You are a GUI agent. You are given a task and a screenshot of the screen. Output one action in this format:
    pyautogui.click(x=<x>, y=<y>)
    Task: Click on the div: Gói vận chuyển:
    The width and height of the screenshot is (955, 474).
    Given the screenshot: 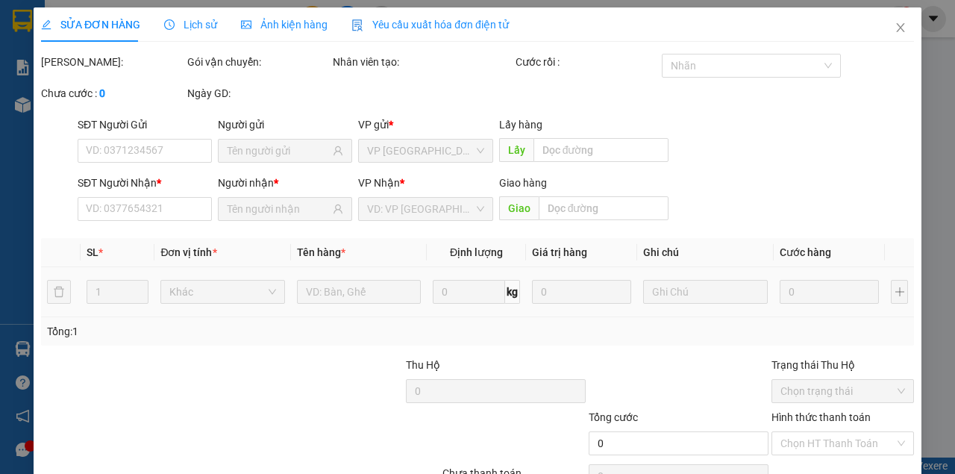 What is the action you would take?
    pyautogui.click(x=259, y=62)
    